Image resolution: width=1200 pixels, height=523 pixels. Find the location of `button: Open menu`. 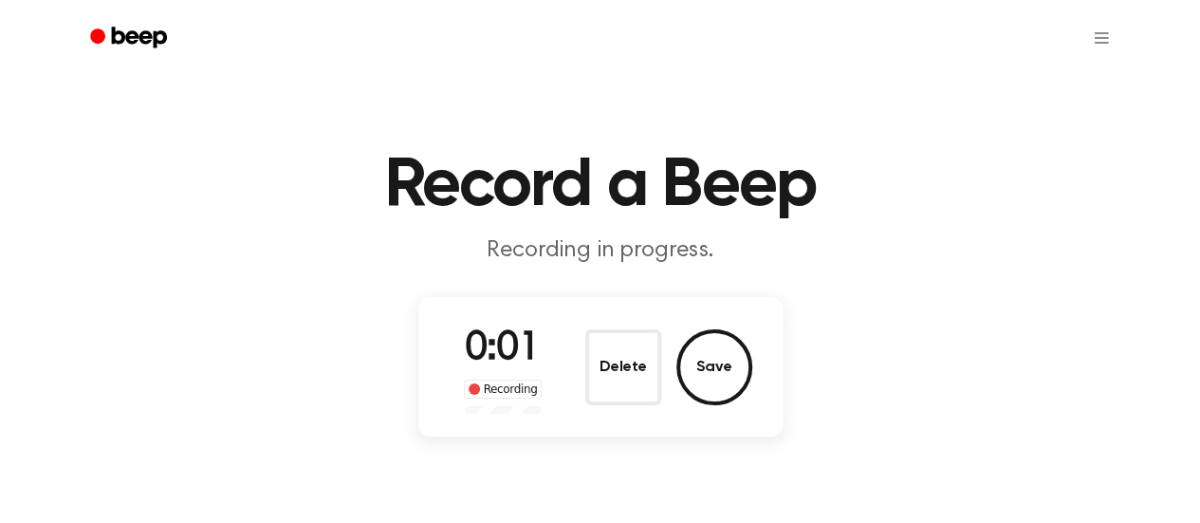

button: Open menu is located at coordinates (1102, 38).